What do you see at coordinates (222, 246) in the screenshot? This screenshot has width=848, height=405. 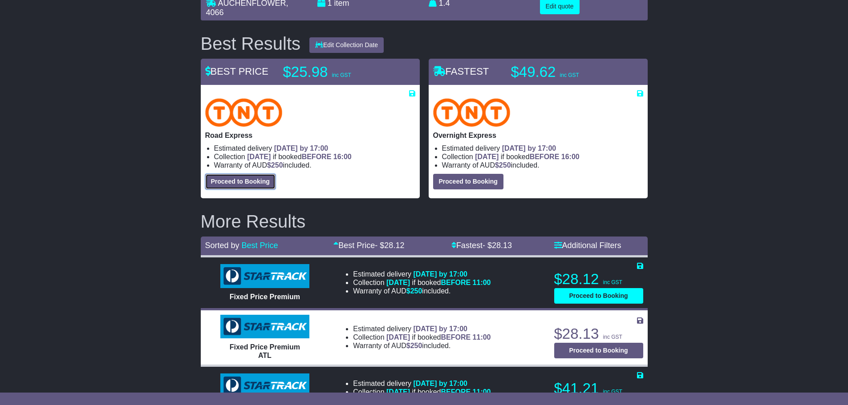 I see `span: Sorted by` at bounding box center [222, 246].